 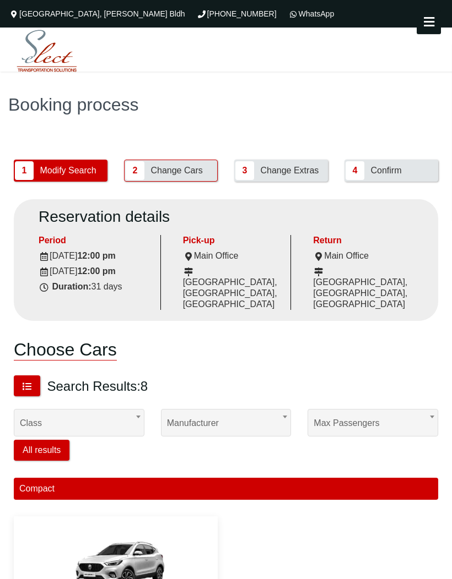 What do you see at coordinates (226, 105) in the screenshot?
I see `h1: Booking process` at bounding box center [226, 105].